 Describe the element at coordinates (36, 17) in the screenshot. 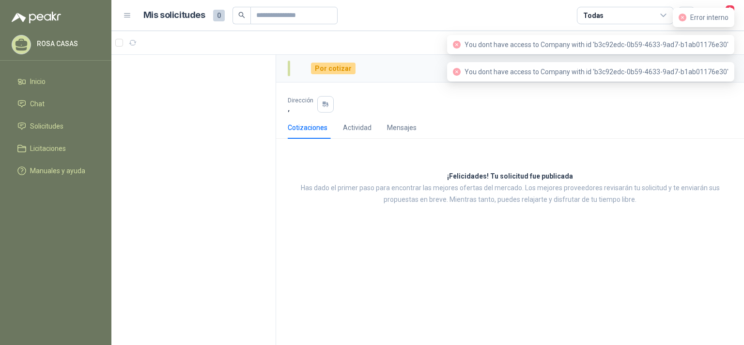

I see `img: Logo peakr` at that location.